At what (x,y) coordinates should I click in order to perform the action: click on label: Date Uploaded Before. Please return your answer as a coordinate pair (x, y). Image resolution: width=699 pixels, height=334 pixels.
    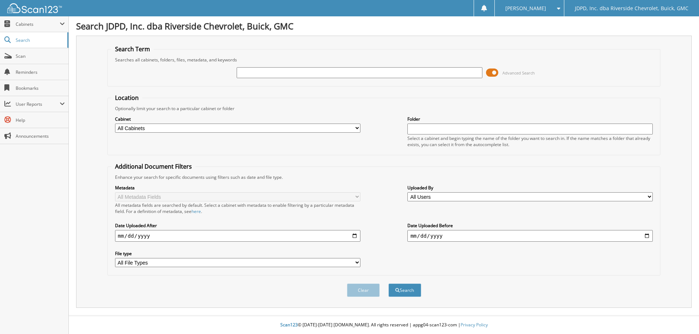
    Looking at the image, I should click on (530, 226).